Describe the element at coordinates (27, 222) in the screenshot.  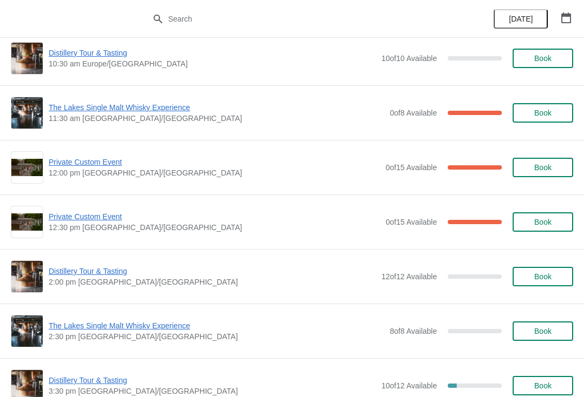
I see `img: Private Custom Event | | 12:30 pm Europe/London` at that location.